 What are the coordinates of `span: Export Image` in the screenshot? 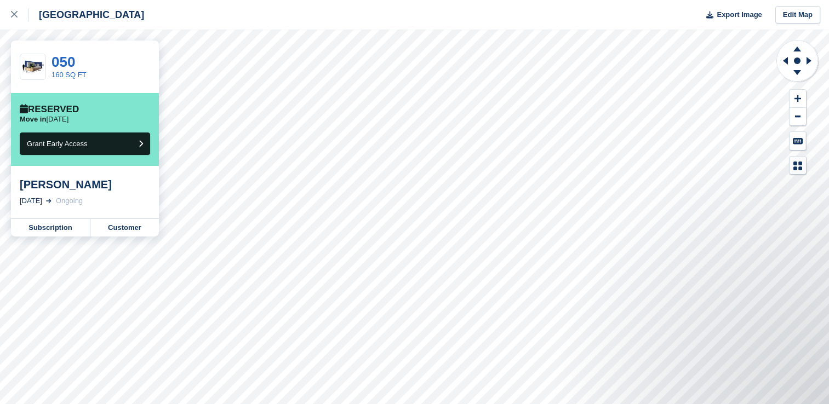 It's located at (739, 15).